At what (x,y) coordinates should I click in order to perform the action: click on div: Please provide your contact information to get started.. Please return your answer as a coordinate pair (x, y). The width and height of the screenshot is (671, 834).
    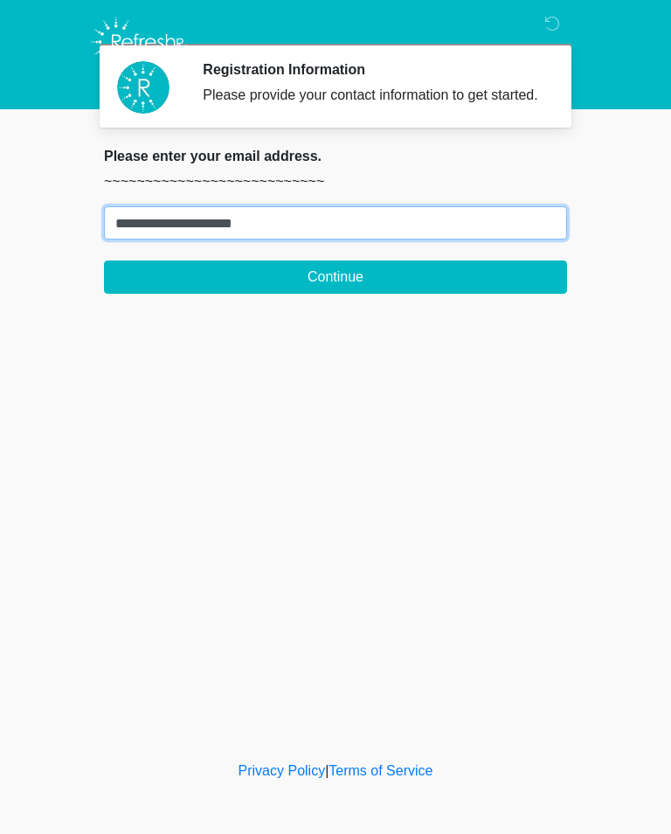
    Looking at the image, I should click on (372, 95).